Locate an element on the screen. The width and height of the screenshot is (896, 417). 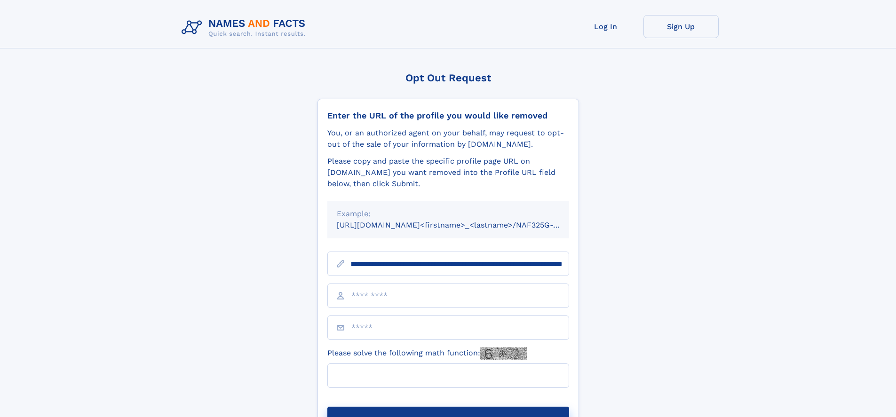
a: Sign Up is located at coordinates (681, 26).